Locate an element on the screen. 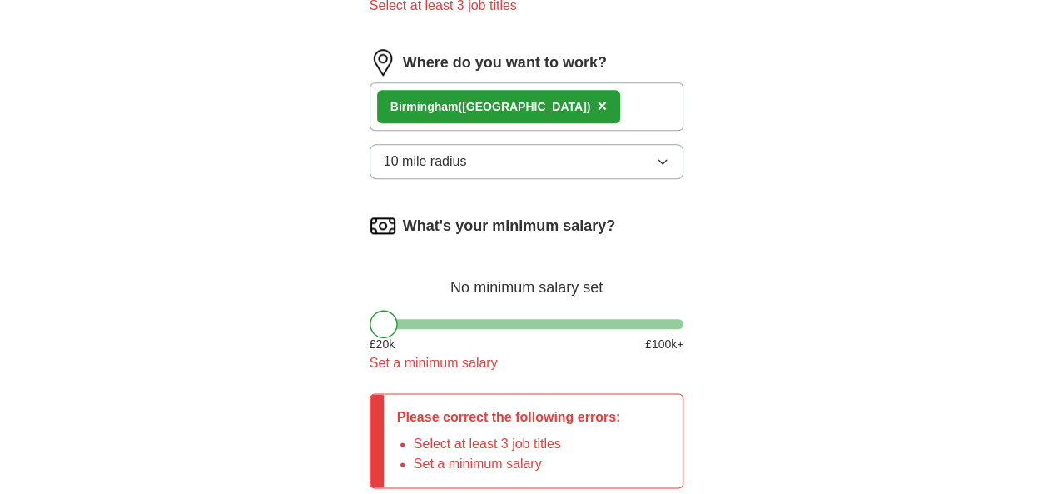 Image resolution: width=1053 pixels, height=494 pixels. span: £ 100 k+ is located at coordinates (664, 344).